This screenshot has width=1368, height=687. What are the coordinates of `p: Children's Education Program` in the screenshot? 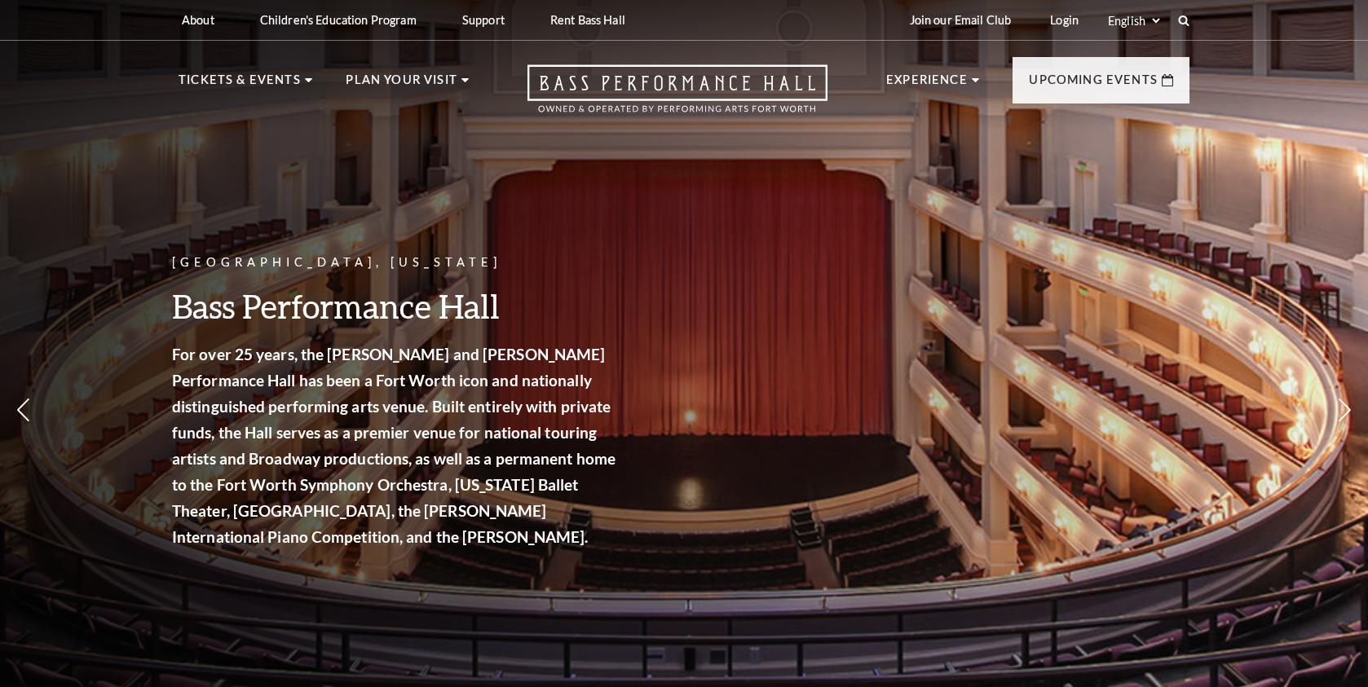 It's located at (338, 20).